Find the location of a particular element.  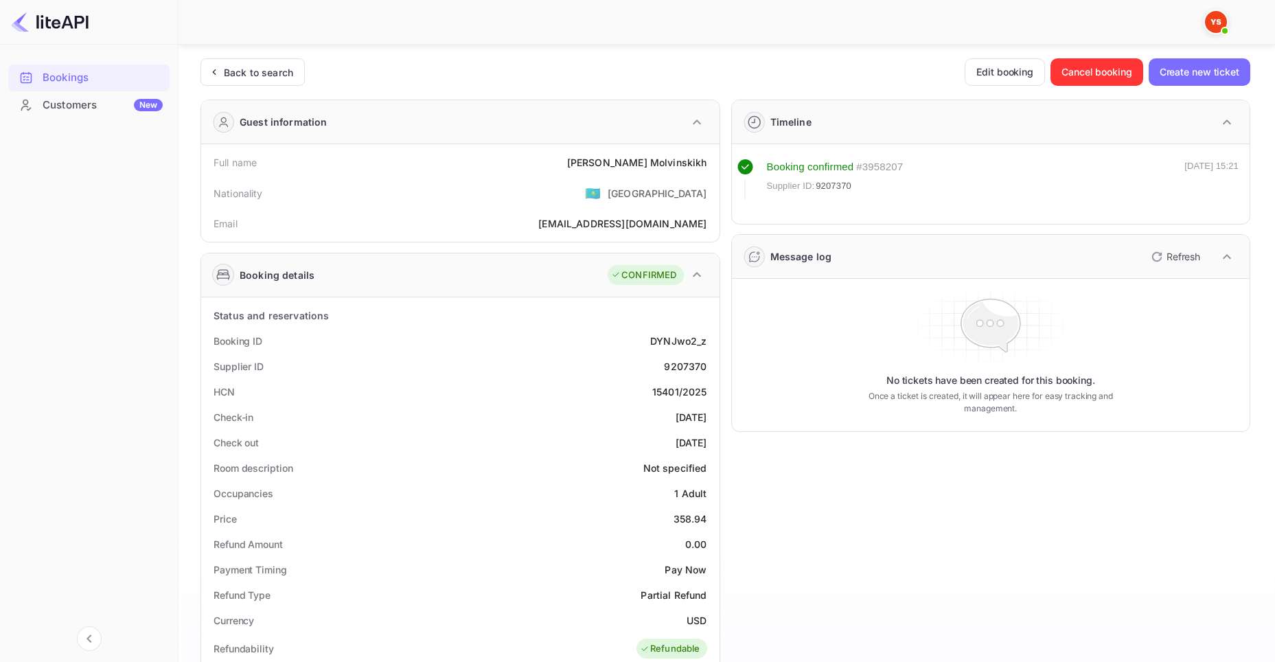

img: Yandex Support is located at coordinates (1216, 22).